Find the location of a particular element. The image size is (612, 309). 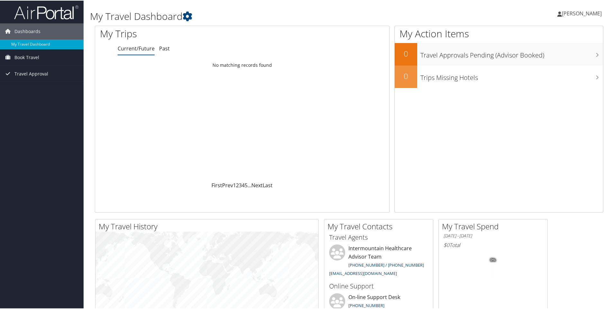

a: First is located at coordinates (217, 185).